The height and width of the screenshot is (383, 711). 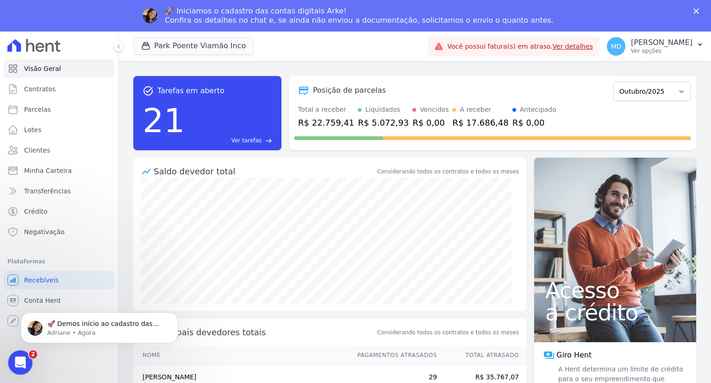 What do you see at coordinates (616, 290) in the screenshot?
I see `span: Acesso` at bounding box center [616, 290].